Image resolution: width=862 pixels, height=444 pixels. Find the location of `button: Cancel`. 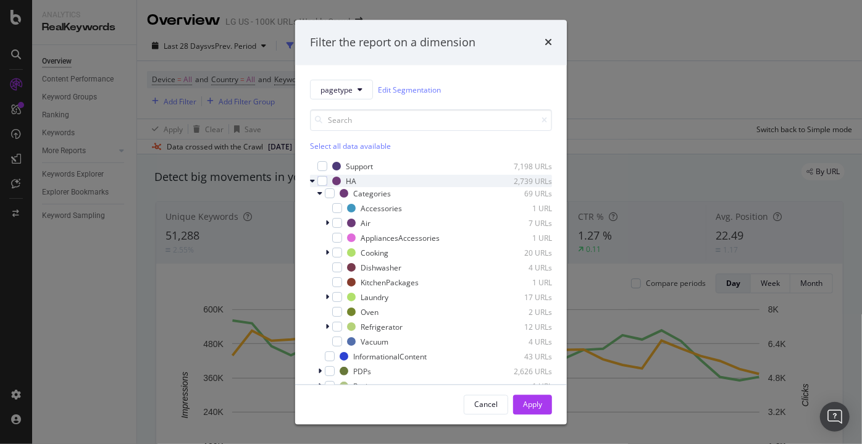

button: Cancel is located at coordinates (486, 404).